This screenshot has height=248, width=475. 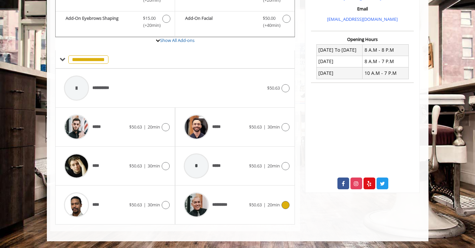 What do you see at coordinates (362, 39) in the screenshot?
I see `h3: Opening Hours` at bounding box center [362, 39].